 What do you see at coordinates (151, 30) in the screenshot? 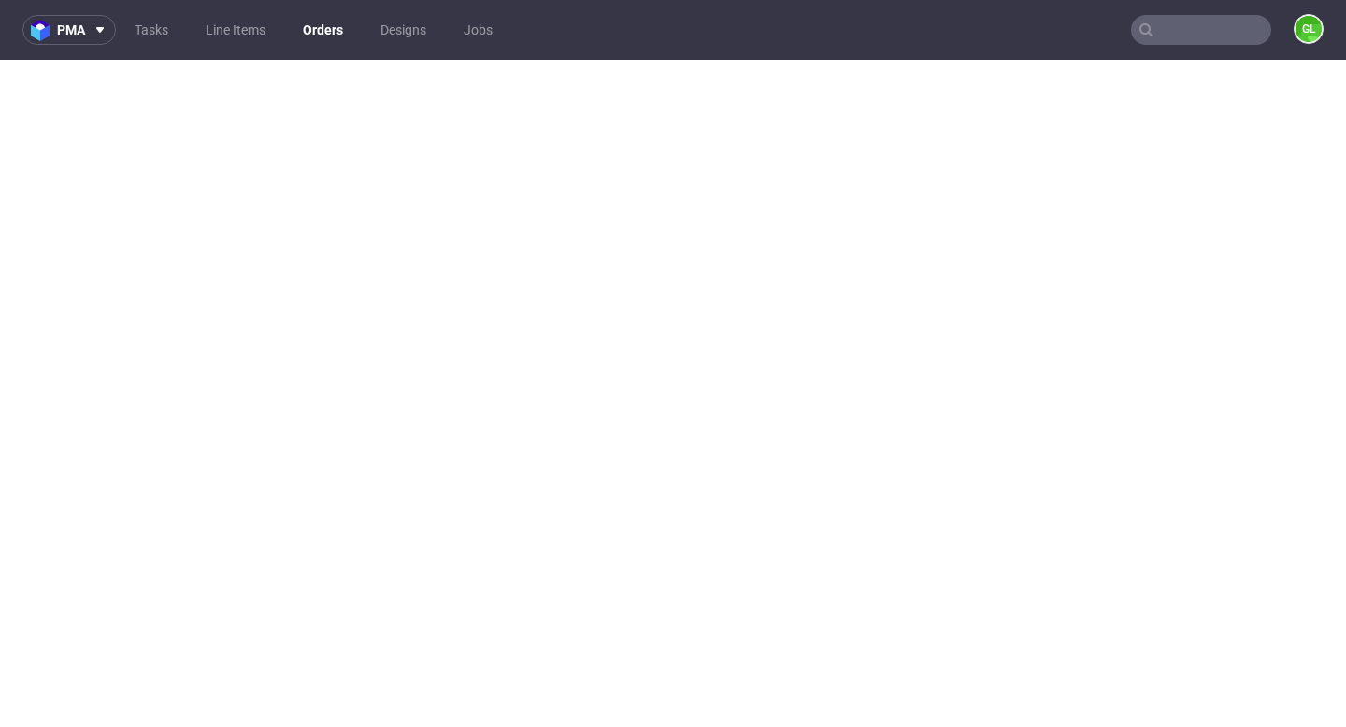
I see `a: Tasks` at bounding box center [151, 30].